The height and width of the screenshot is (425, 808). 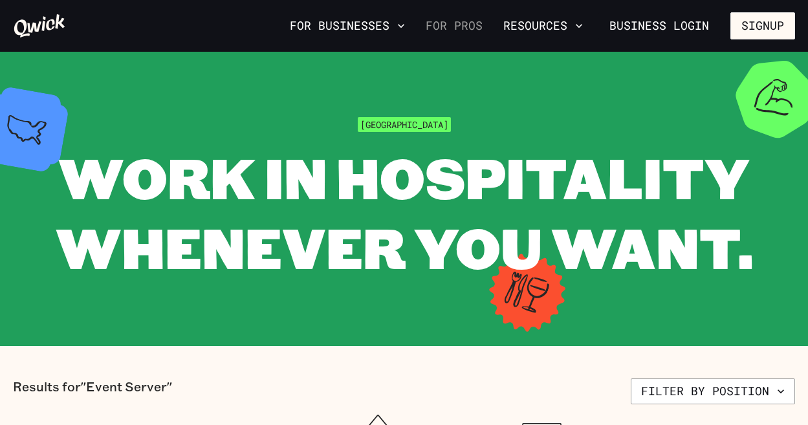 What do you see at coordinates (763, 26) in the screenshot?
I see `button: Signup` at bounding box center [763, 26].